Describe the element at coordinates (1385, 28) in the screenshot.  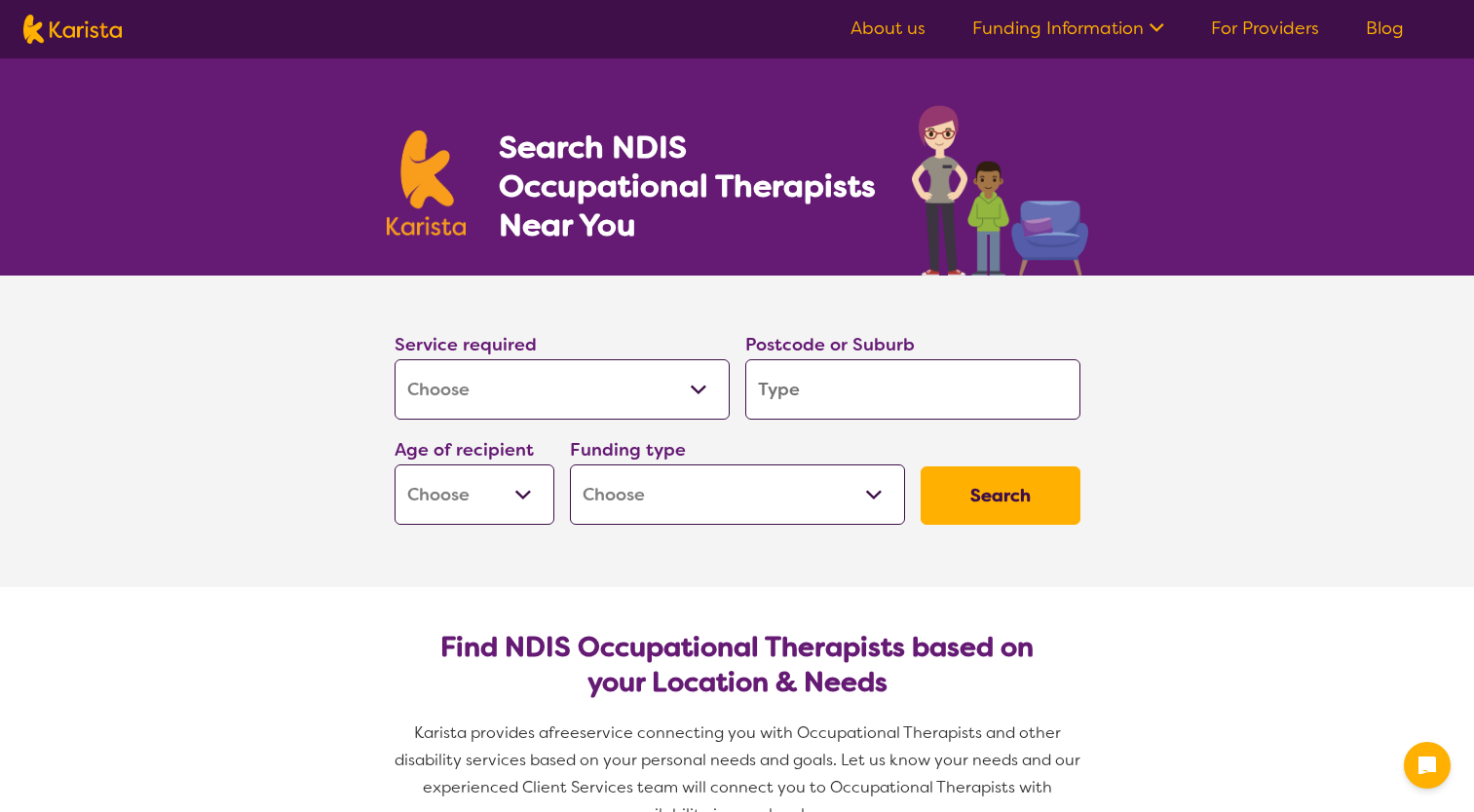
I see `a: Blog` at that location.